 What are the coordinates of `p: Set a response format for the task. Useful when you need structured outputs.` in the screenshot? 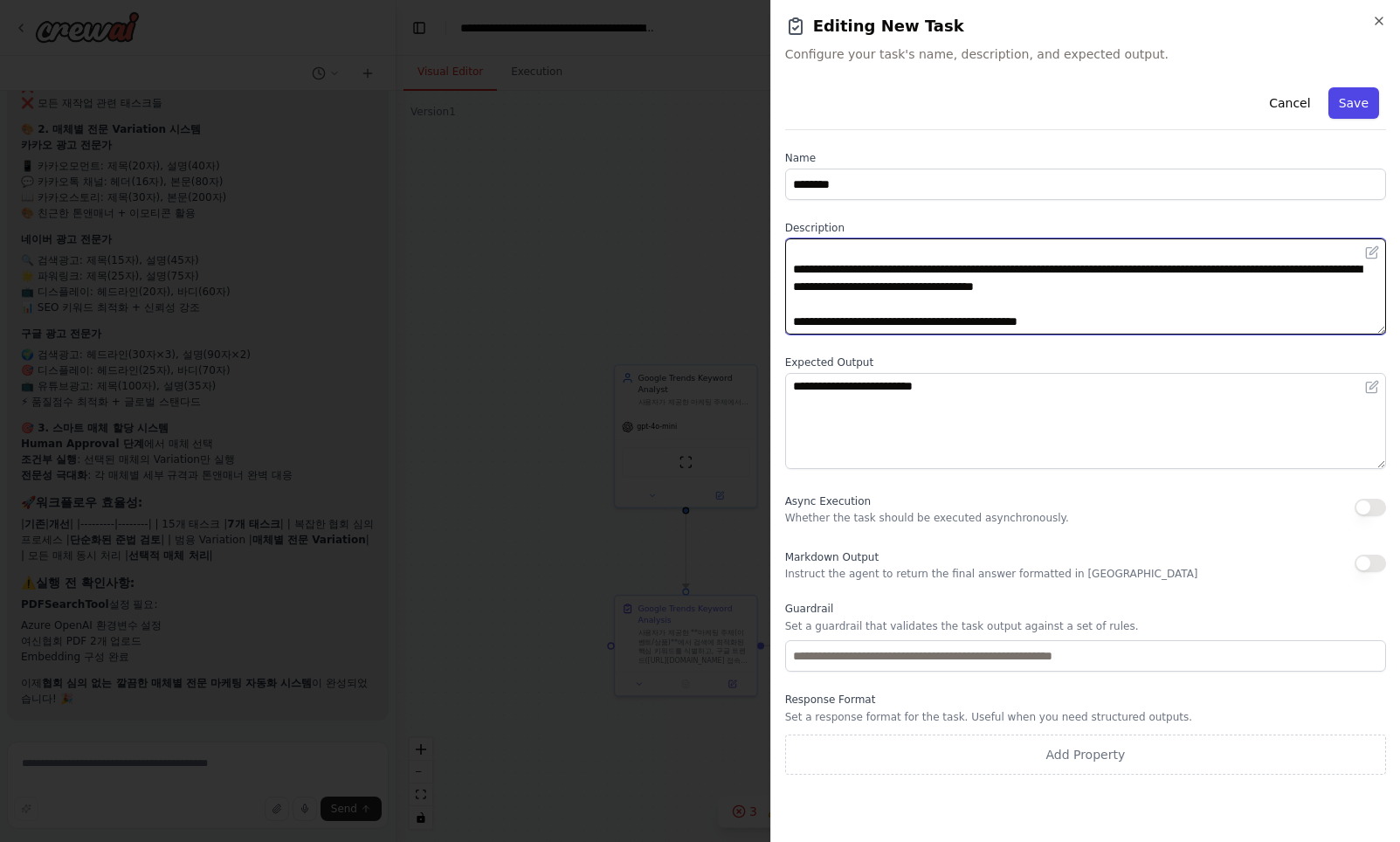 It's located at (1086, 717).